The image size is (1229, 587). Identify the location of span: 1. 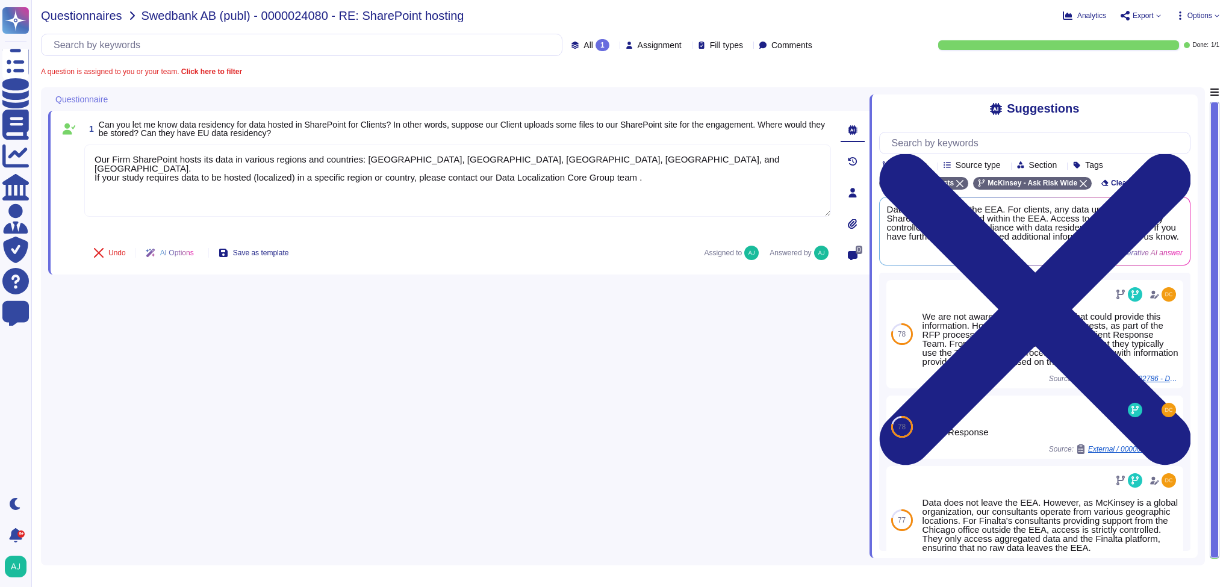
(89, 129).